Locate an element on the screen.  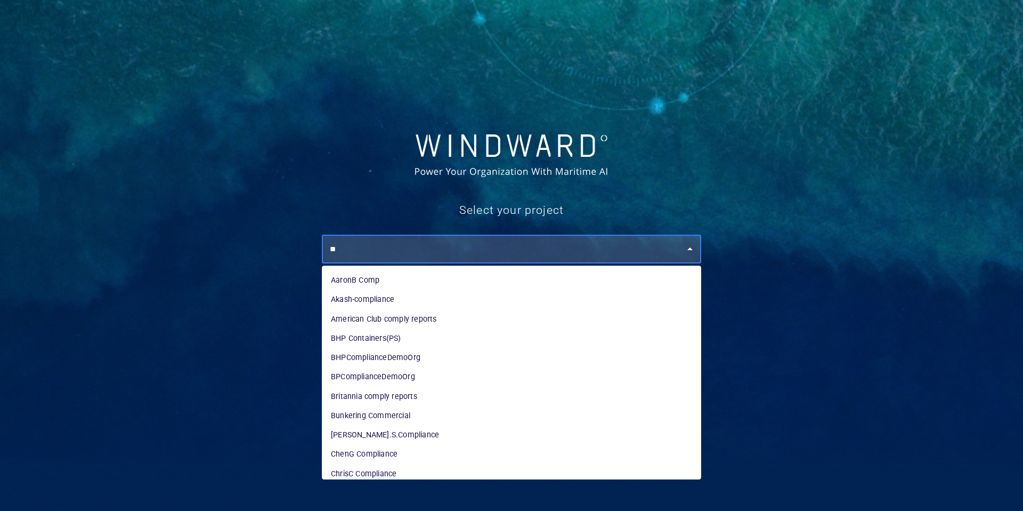
li: American Club comply reports is located at coordinates (512, 319).